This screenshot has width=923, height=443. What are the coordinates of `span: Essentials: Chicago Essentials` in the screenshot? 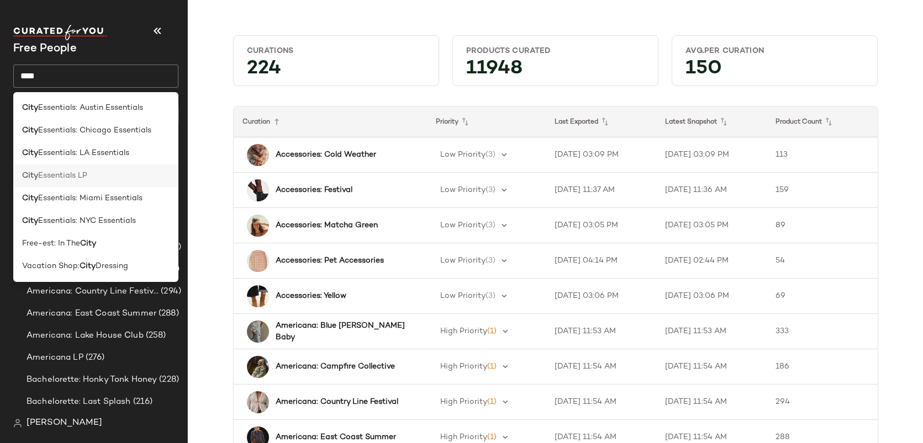 It's located at (94, 130).